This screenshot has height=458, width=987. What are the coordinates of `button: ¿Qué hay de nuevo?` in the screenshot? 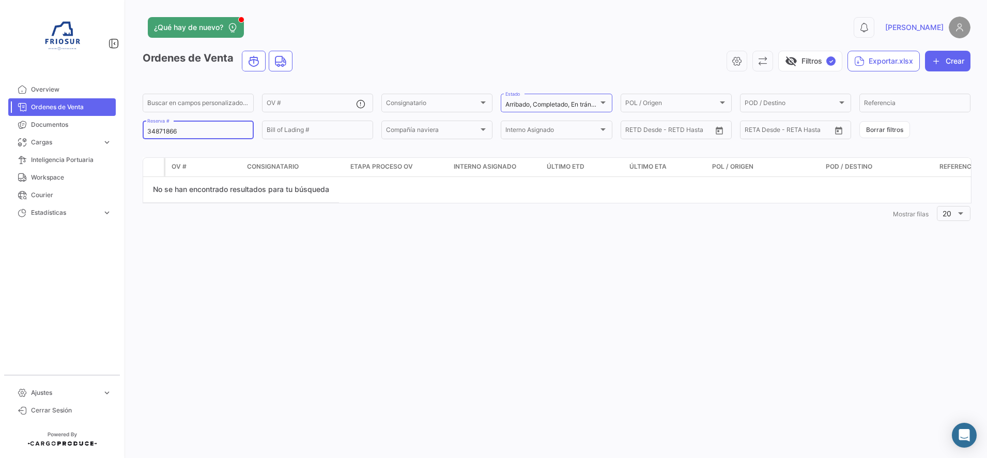 It's located at (196, 27).